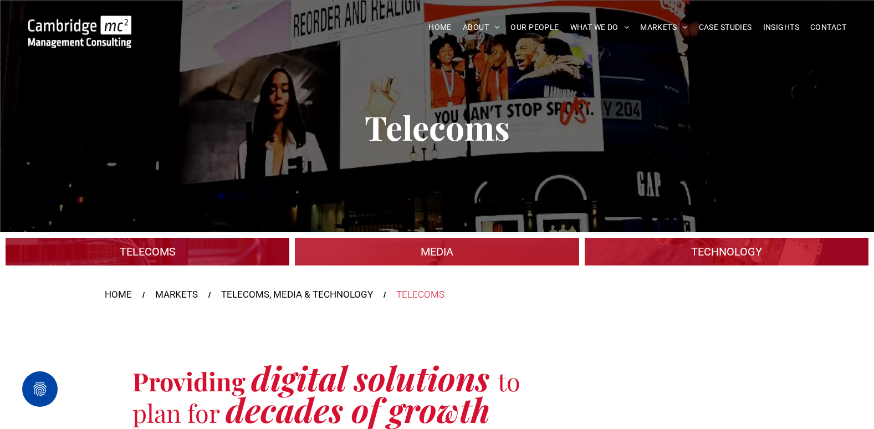 The height and width of the screenshot is (429, 874). Describe the element at coordinates (437, 295) in the screenshot. I see `nav: Breadcrumbs` at that location.